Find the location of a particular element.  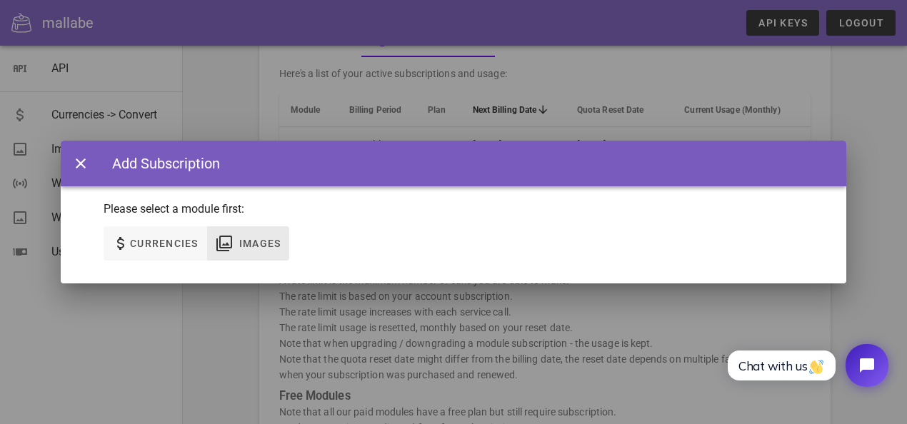

button: Open chat widget is located at coordinates (155, 34).